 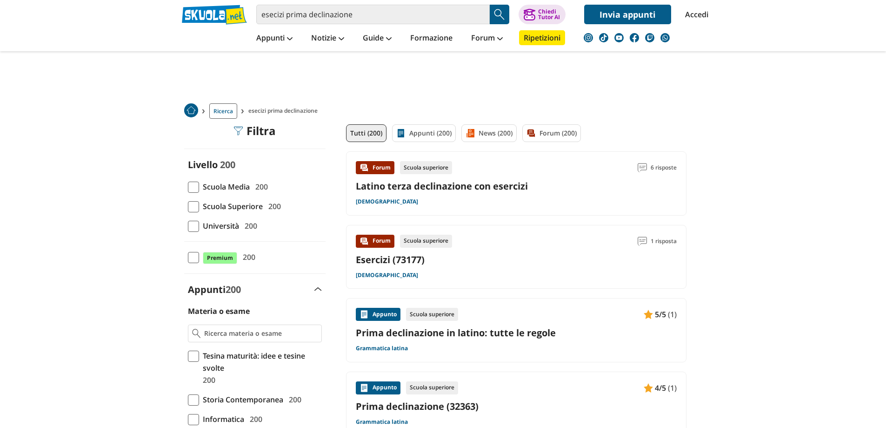 I want to click on button: ChiediTutor AI, so click(x=542, y=14).